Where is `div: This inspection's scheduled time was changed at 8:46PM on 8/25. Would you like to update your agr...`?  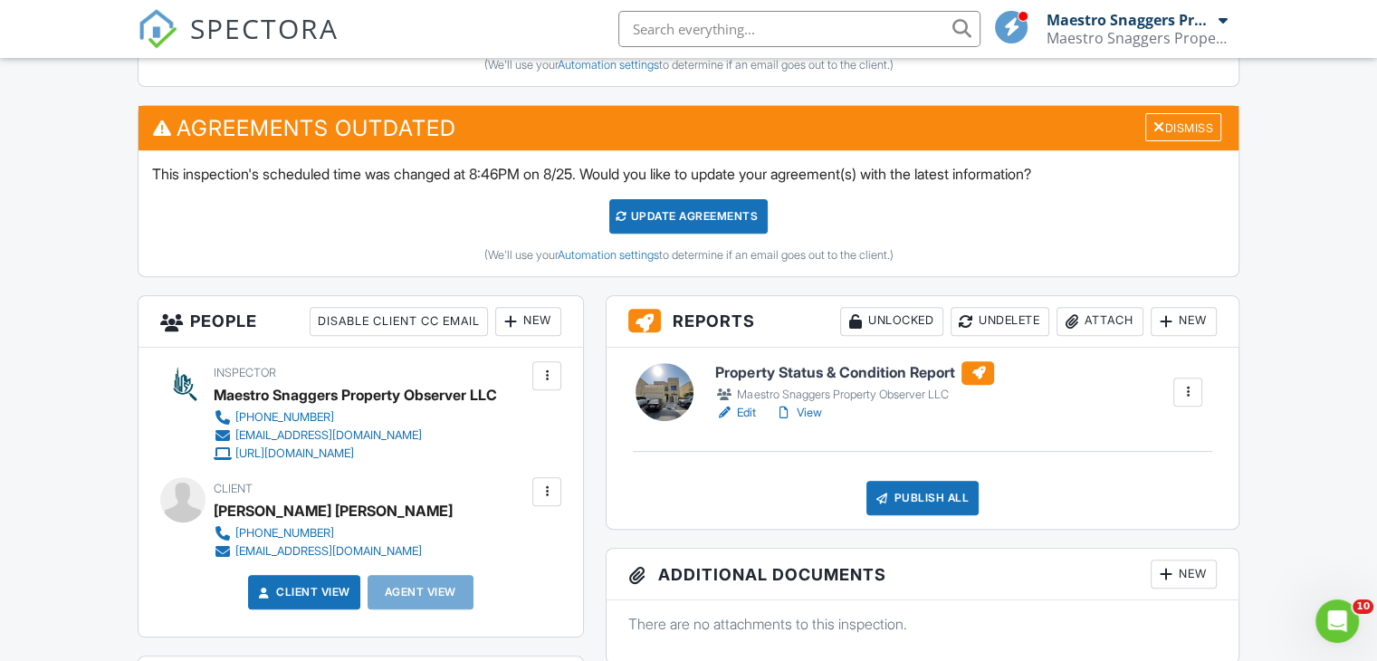
div: This inspection's scheduled time was changed at 8:46PM on 8/25. Would you like to update your agr... is located at coordinates (688, 213).